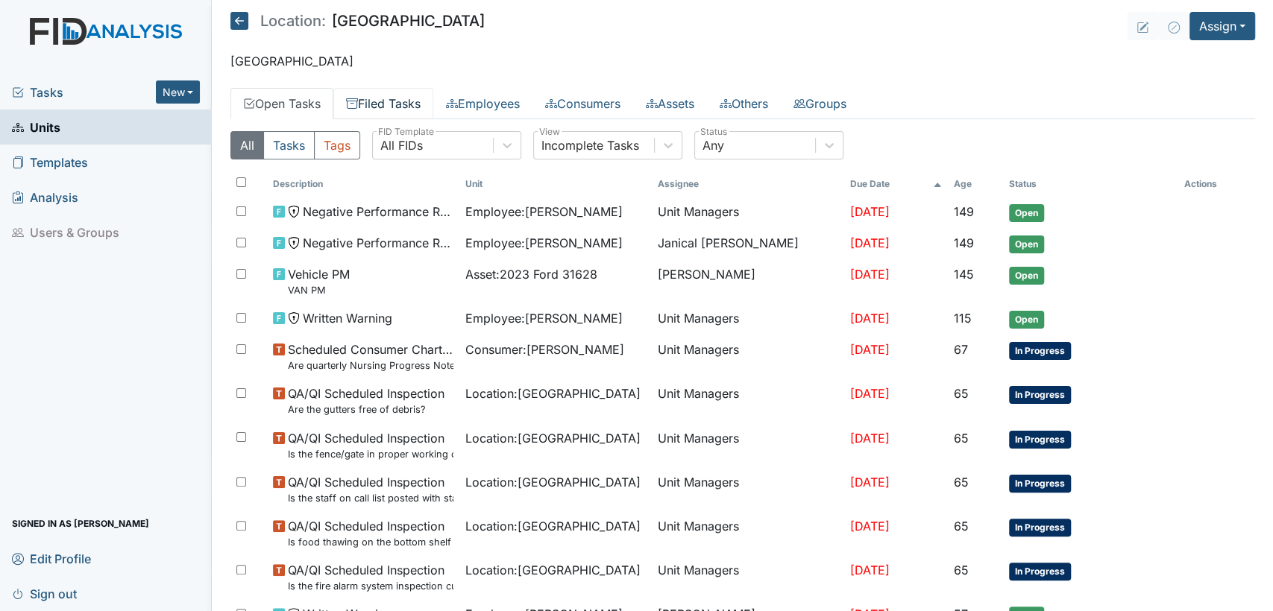 Image resolution: width=1273 pixels, height=611 pixels. What do you see at coordinates (371, 533) in the screenshot?
I see `span: QA/QI Scheduled Inspection Is food thawing on the bottom shelf of the refrigerator within another...` at bounding box center [371, 533].